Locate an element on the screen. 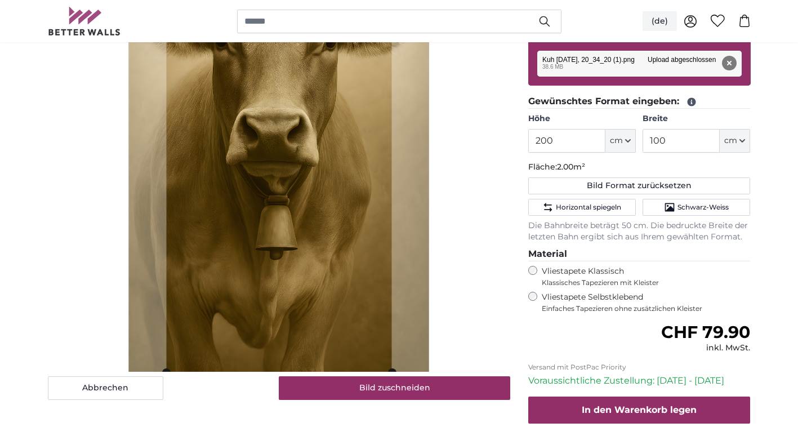 The width and height of the screenshot is (798, 436). label: Breite is located at coordinates (697, 119).